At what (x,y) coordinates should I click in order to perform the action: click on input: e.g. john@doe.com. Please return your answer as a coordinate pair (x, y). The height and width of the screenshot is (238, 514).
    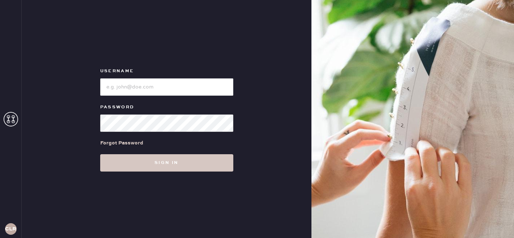
    Looking at the image, I should click on (167, 87).